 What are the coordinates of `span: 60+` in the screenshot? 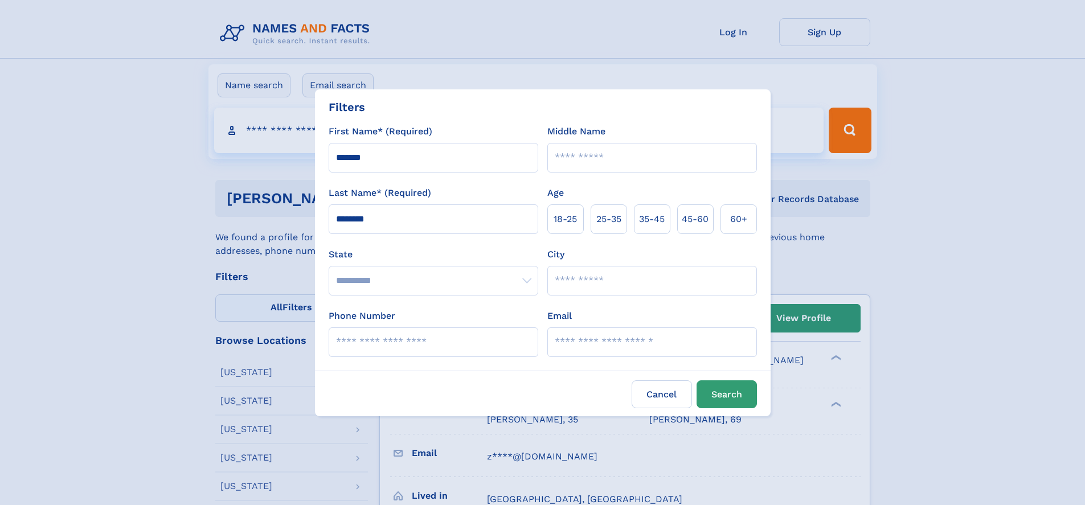 It's located at (739, 219).